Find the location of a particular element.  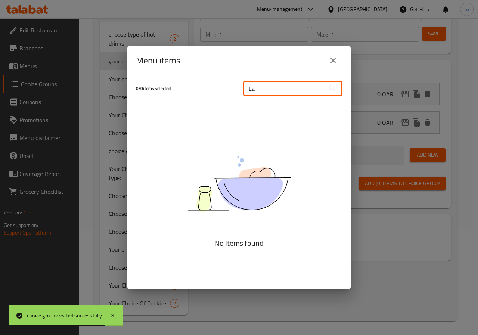

h5: No Items found is located at coordinates (239, 243).